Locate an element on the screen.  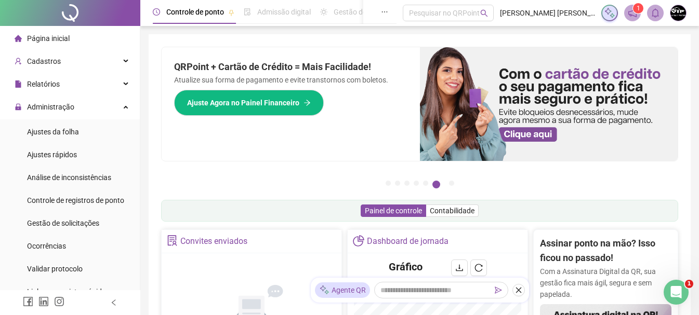
div: Agente QR is located at coordinates (342, 290).